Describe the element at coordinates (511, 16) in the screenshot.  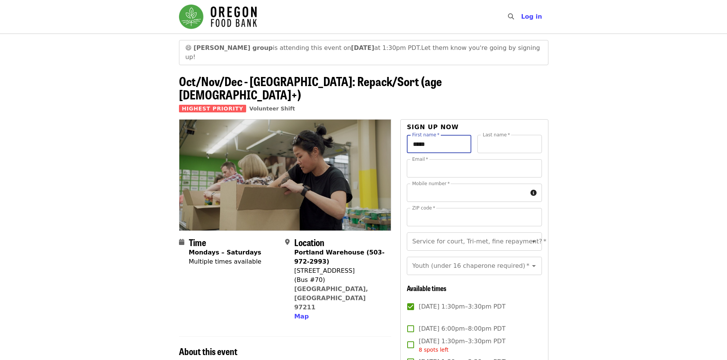
I see `i: search icon` at that location.